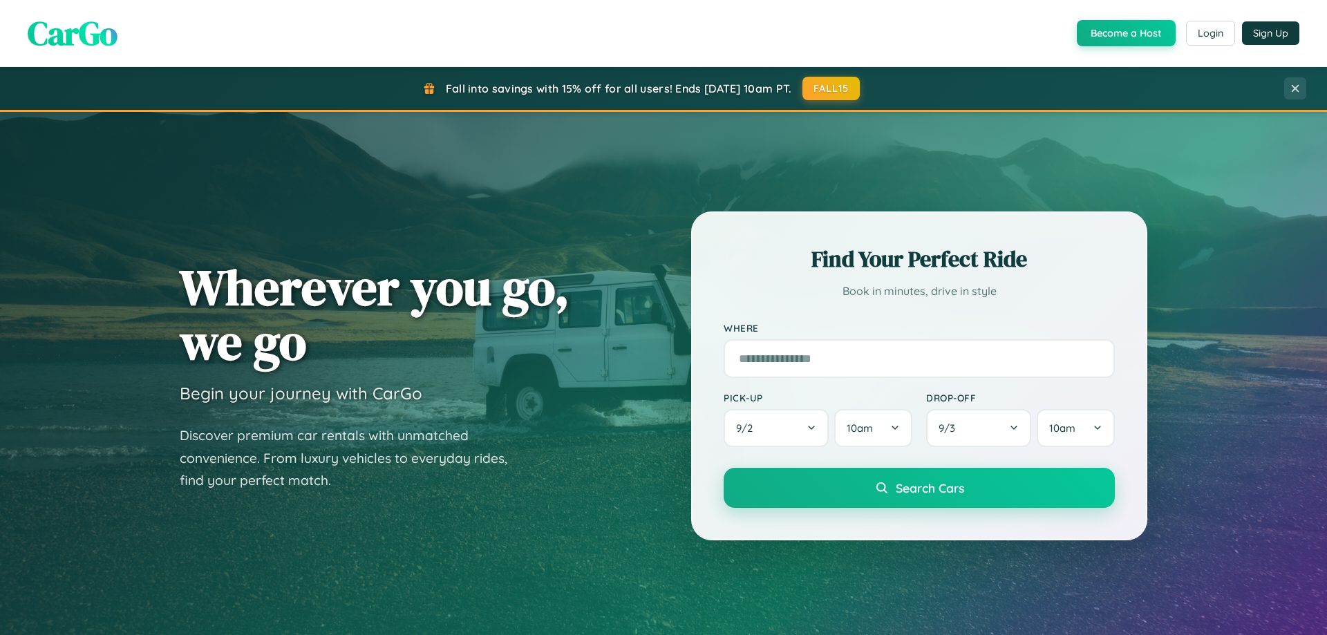 This screenshot has height=635, width=1327. What do you see at coordinates (776, 428) in the screenshot?
I see `button: 9/2` at bounding box center [776, 428].